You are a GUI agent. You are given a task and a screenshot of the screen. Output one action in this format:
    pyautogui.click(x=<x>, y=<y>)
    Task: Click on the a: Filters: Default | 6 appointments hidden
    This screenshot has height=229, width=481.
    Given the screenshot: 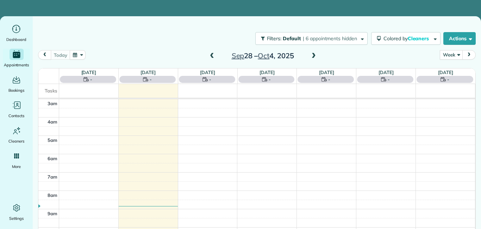 What is the action you would take?
    pyautogui.click(x=310, y=38)
    